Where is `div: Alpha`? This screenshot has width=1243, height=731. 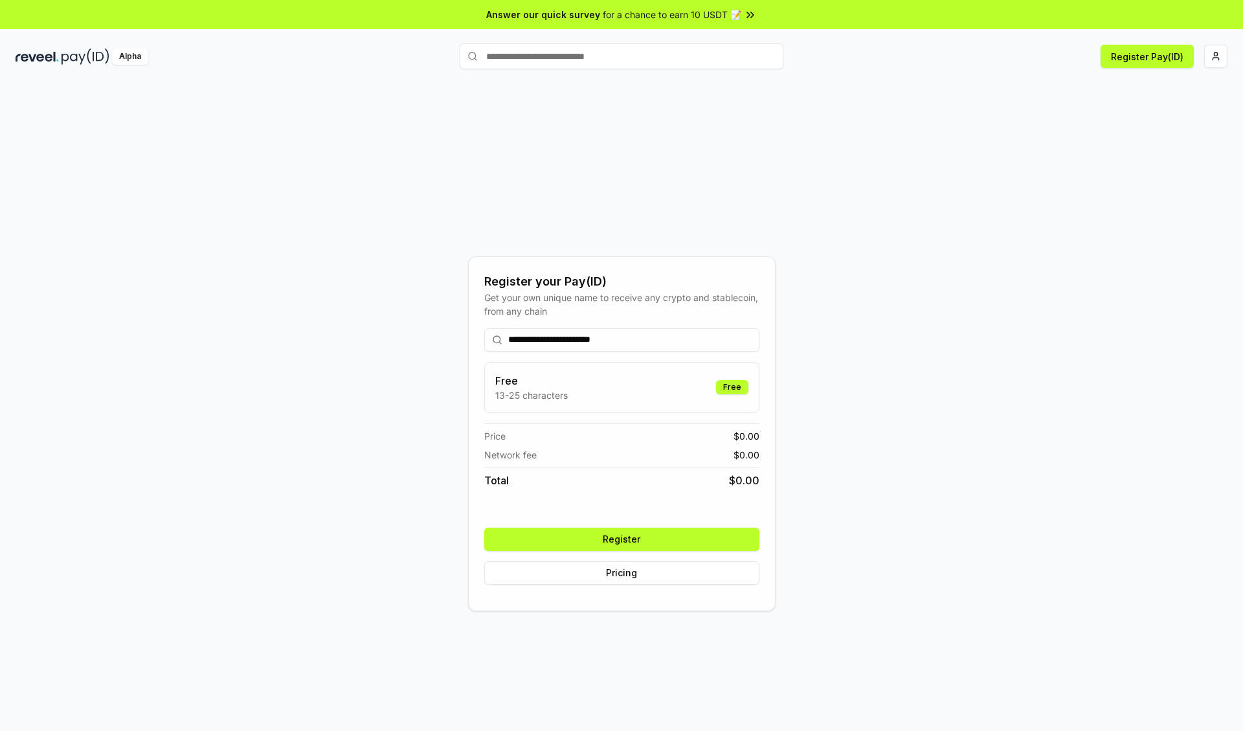 div: Alpha is located at coordinates (130, 56).